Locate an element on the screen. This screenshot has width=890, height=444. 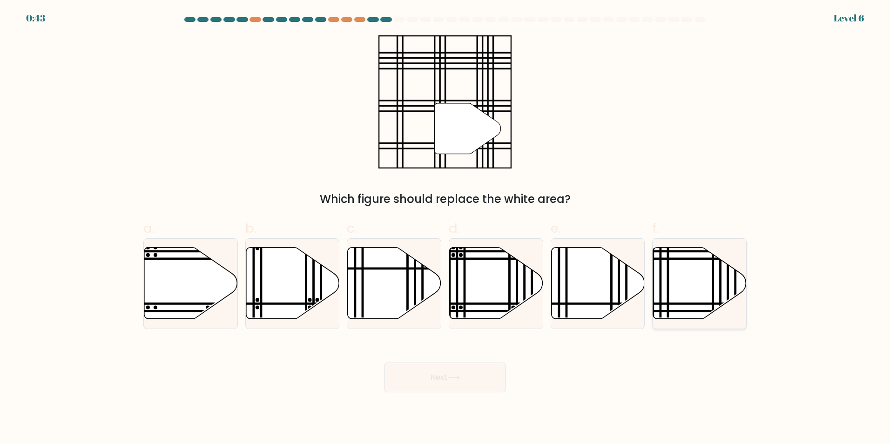
span: a. is located at coordinates (149, 228).